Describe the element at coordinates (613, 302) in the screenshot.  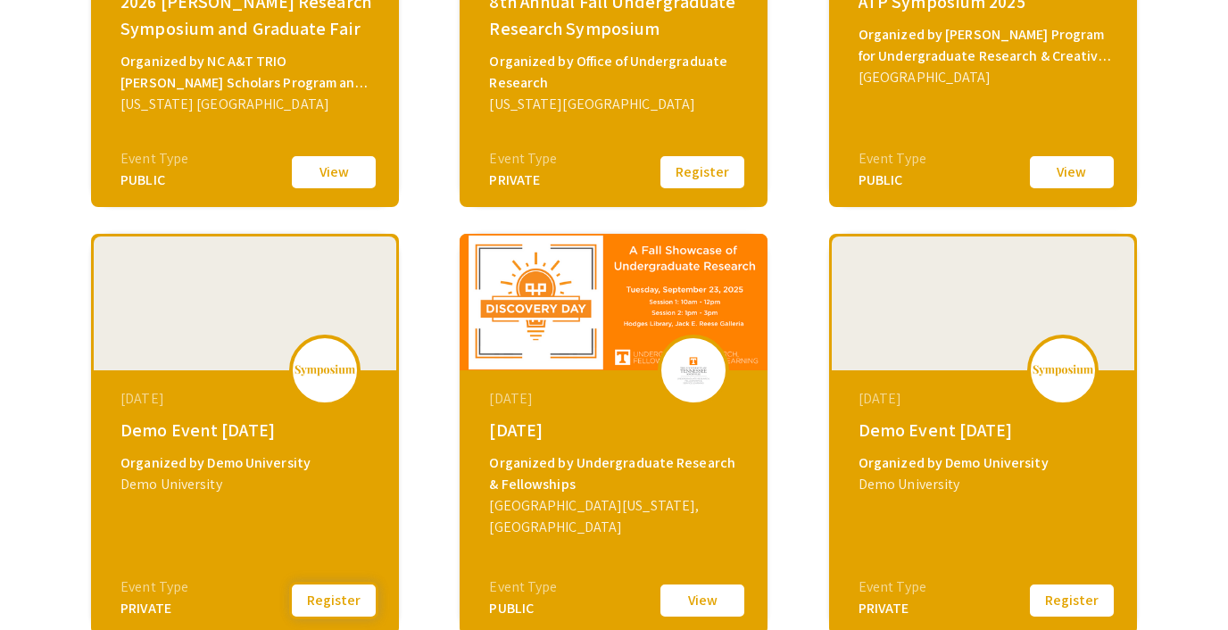
I see `img: discovery-day-2025_eventCoverPhoto_44667f__thumb.png` at that location.